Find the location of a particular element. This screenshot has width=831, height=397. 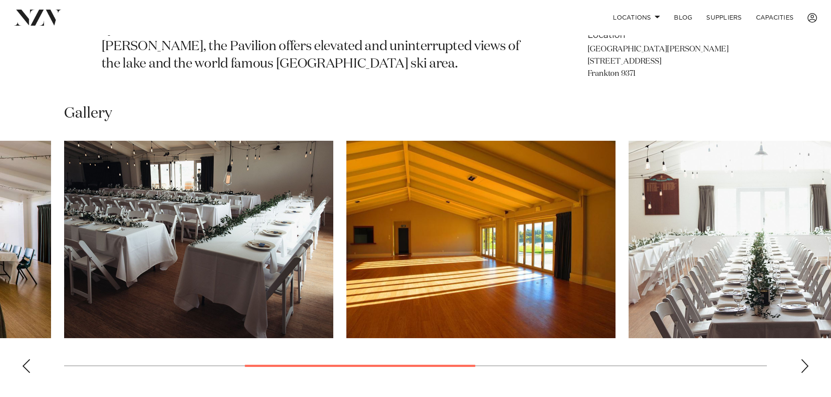

img: nzv-logo.png is located at coordinates (37, 17).